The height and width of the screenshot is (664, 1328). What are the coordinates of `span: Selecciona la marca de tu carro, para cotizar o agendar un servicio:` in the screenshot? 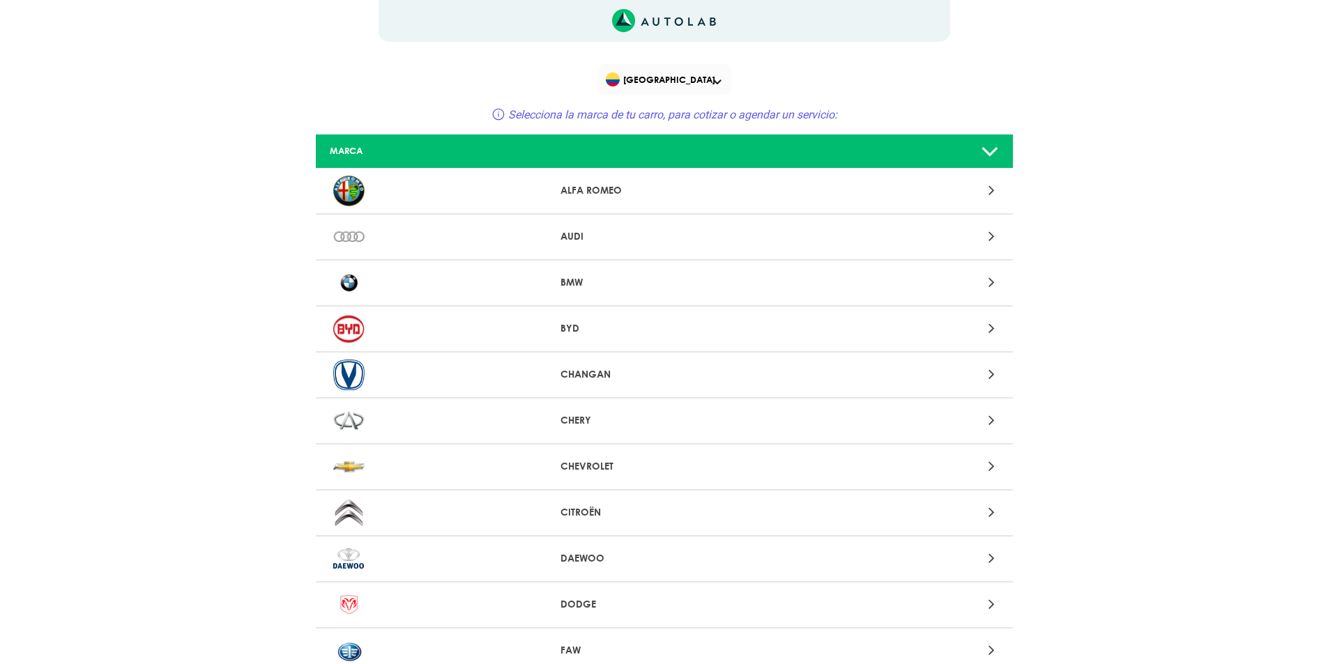 It's located at (673, 114).